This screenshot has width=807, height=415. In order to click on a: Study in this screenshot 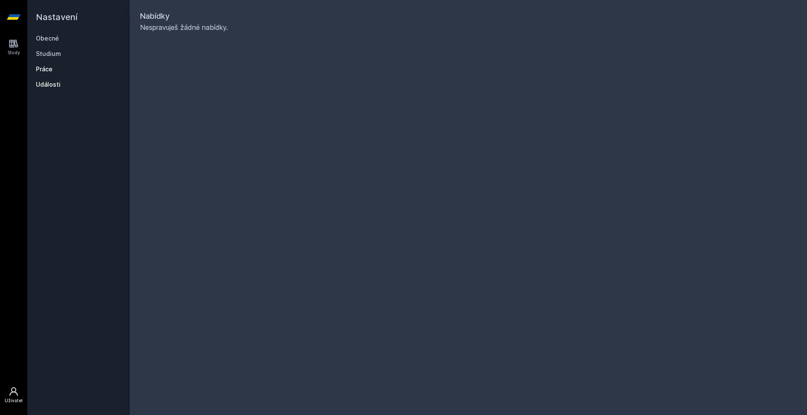, I will do `click(14, 47)`.